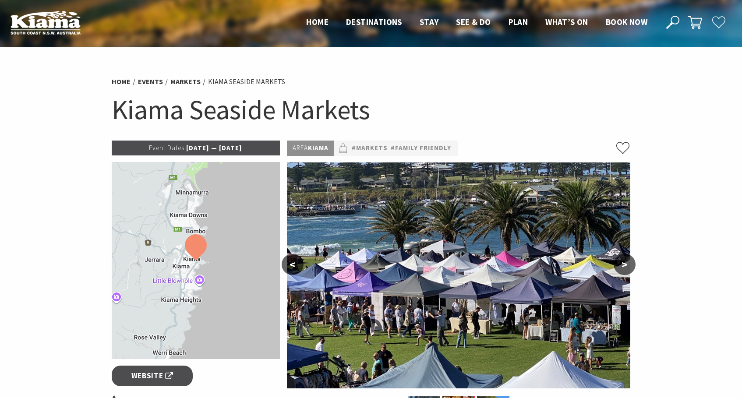 This screenshot has height=398, width=742. What do you see at coordinates (317, 22) in the screenshot?
I see `span: Home` at bounding box center [317, 22].